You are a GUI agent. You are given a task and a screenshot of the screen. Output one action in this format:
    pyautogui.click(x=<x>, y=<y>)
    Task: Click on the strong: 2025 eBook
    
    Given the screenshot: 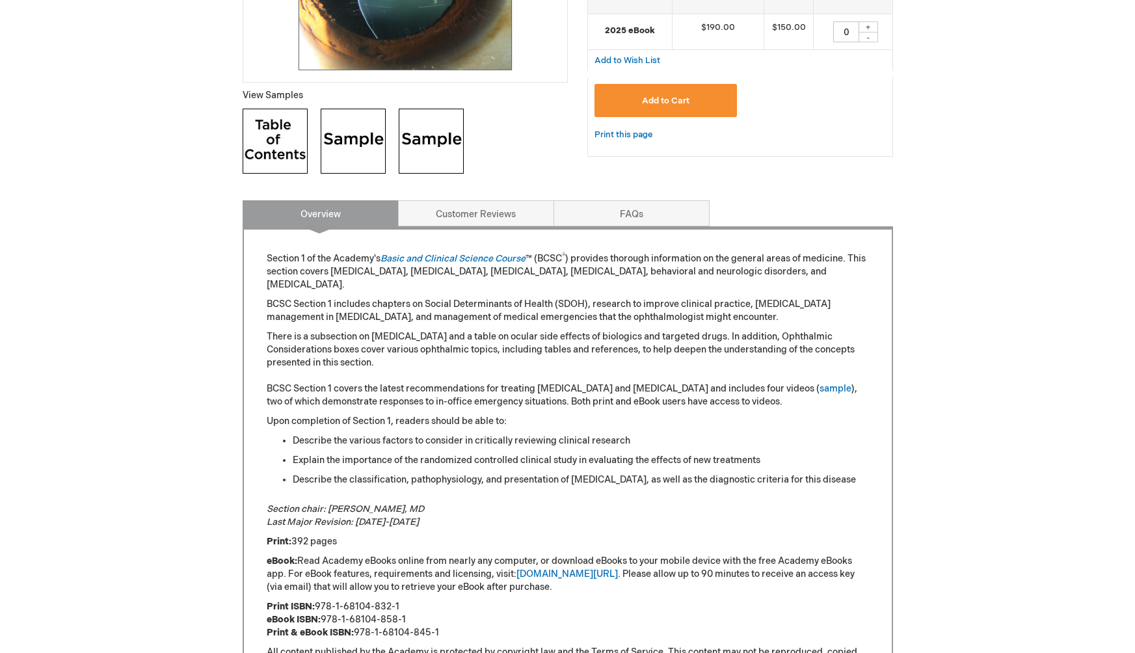 What is the action you would take?
    pyautogui.click(x=630, y=31)
    